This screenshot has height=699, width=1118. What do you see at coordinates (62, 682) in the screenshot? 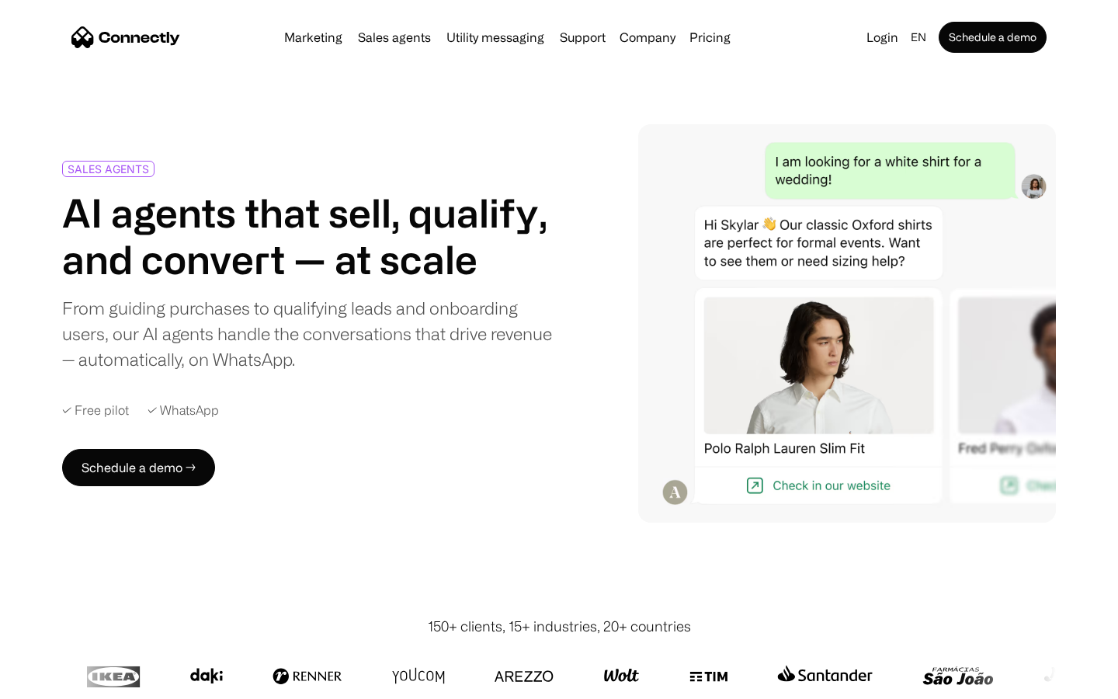
I see `ul: Language list` at bounding box center [62, 682].